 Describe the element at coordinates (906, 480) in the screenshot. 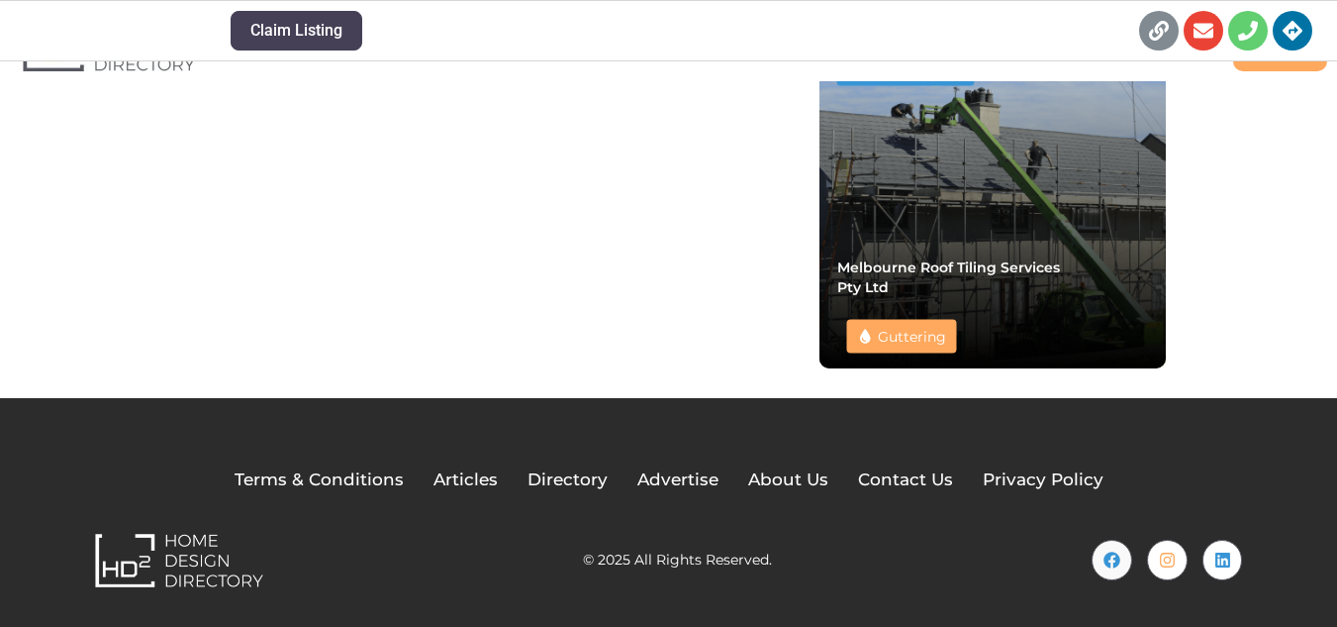

I see `a: Contact Us` at that location.